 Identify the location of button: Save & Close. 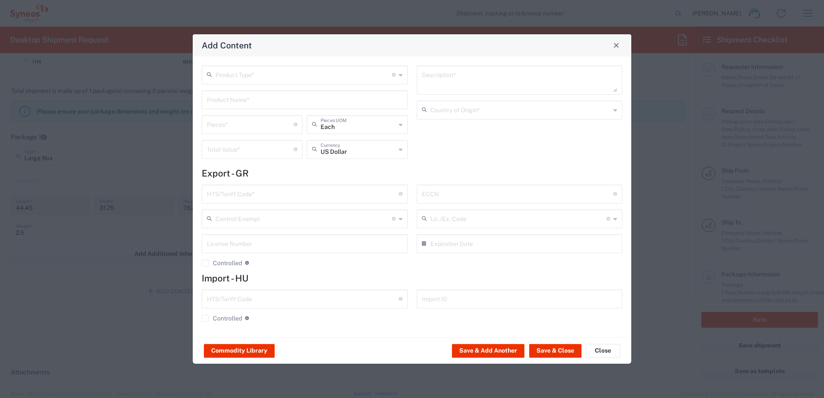
(555, 351).